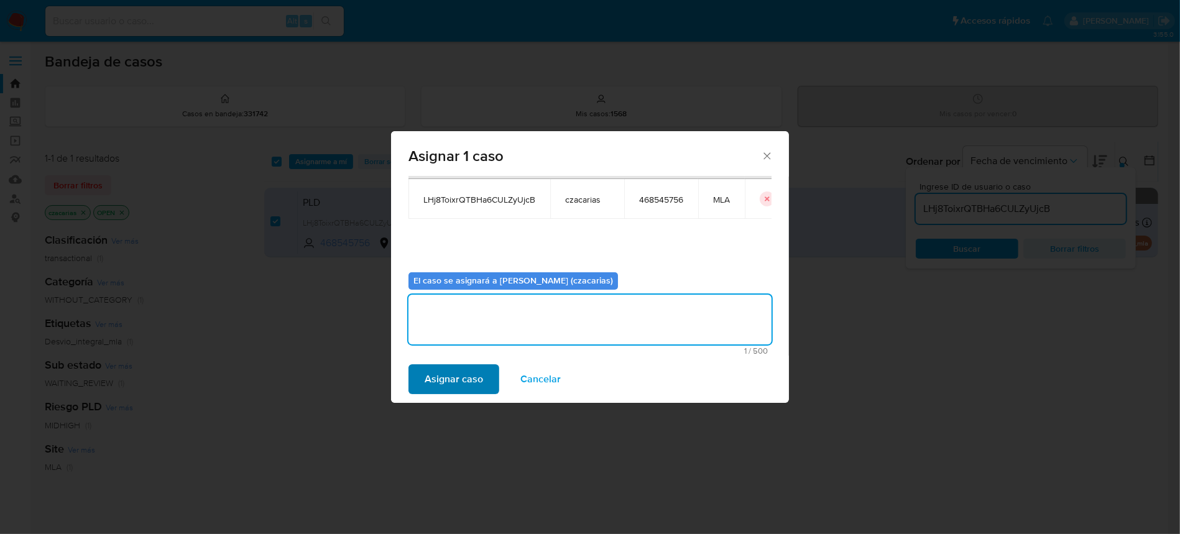  What do you see at coordinates (585, 156) in the screenshot?
I see `span: Asignar 1 caso` at bounding box center [585, 156].